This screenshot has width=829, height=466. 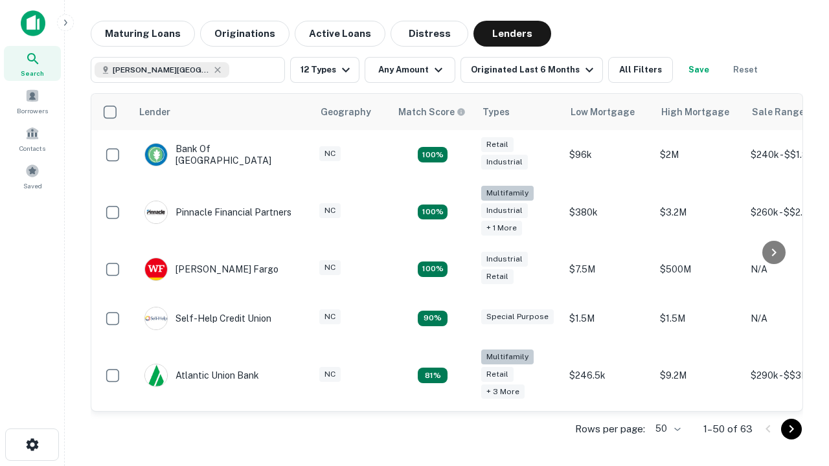 What do you see at coordinates (433, 213) in the screenshot?
I see `div: Matching Properties: 22, hasApolloMatch: undefined` at bounding box center [433, 213].